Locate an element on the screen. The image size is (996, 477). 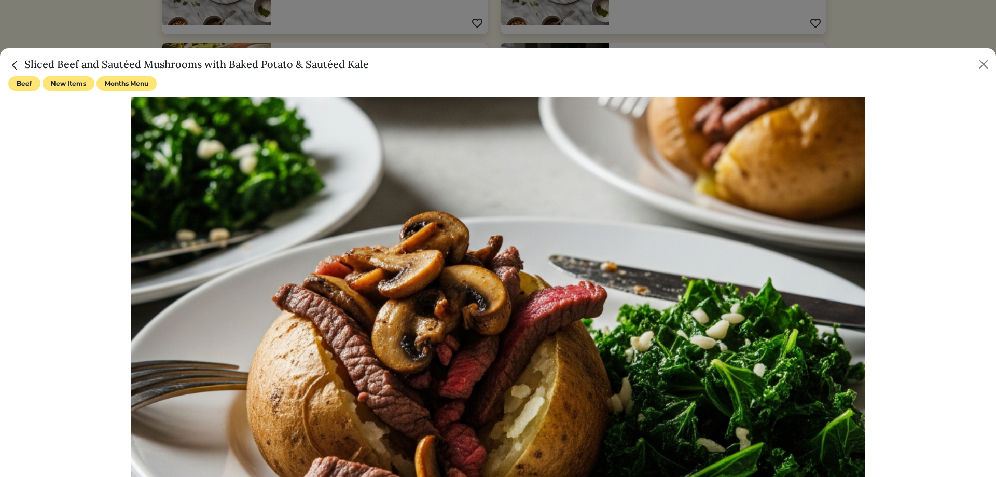
span: New Items is located at coordinates (68, 84).